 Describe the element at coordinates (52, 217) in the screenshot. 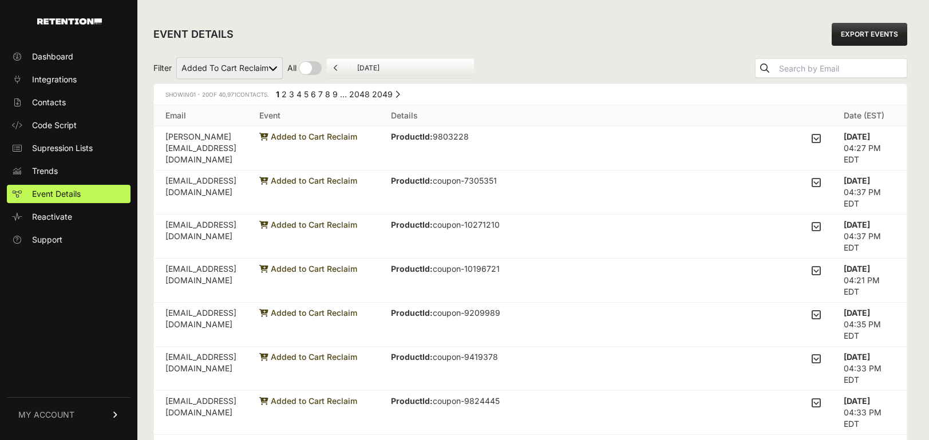

I see `span: Reactivate` at that location.